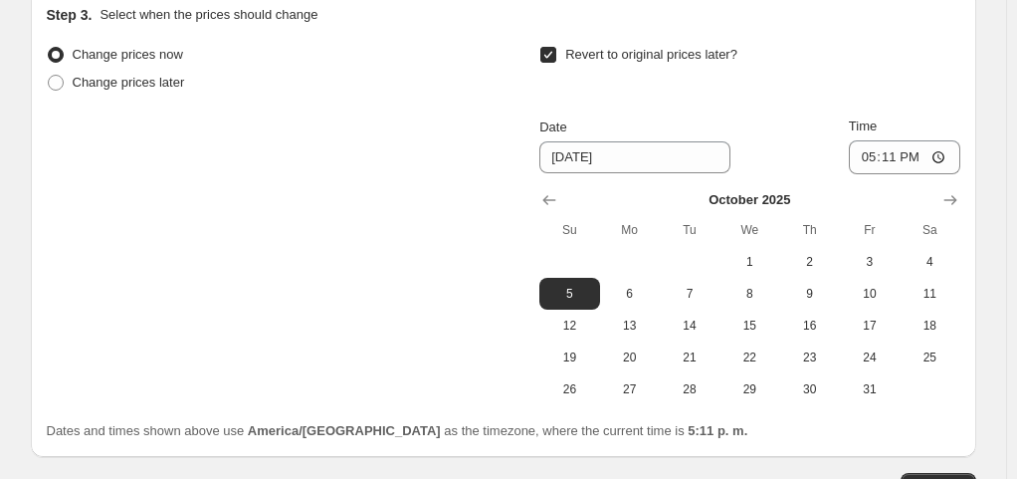 Image resolution: width=1017 pixels, height=479 pixels. I want to click on button: Wednesday October 1 2025, so click(749, 262).